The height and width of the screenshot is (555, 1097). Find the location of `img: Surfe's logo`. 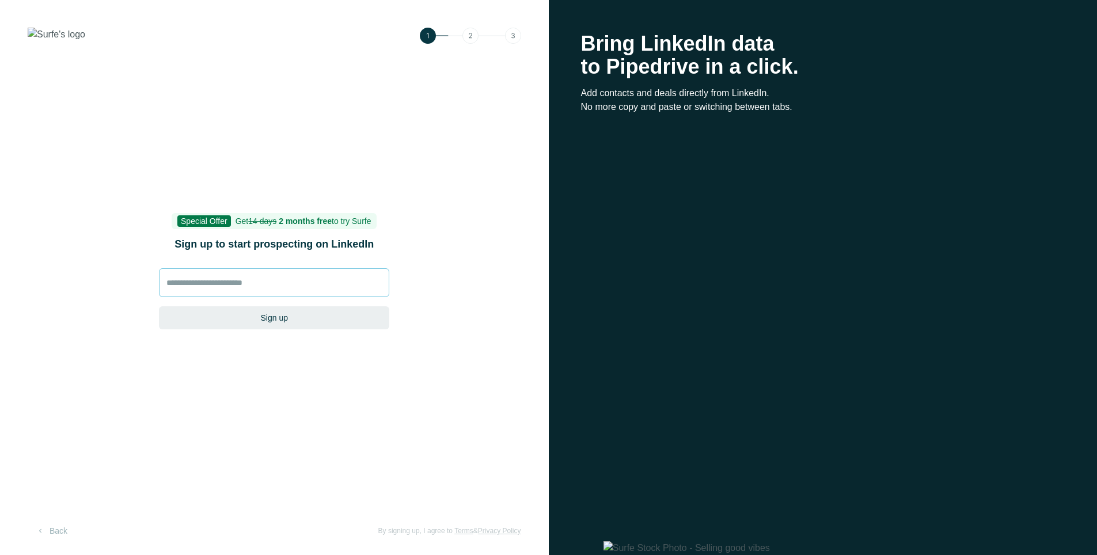

img: Surfe's logo is located at coordinates (56, 35).